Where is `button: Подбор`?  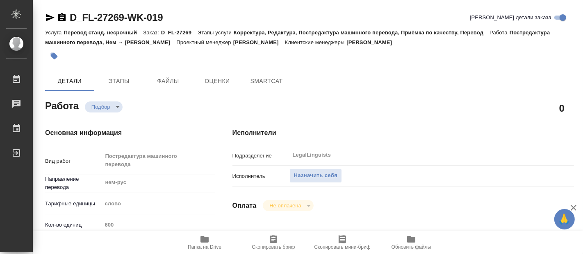 button: Подбор is located at coordinates (101, 107).